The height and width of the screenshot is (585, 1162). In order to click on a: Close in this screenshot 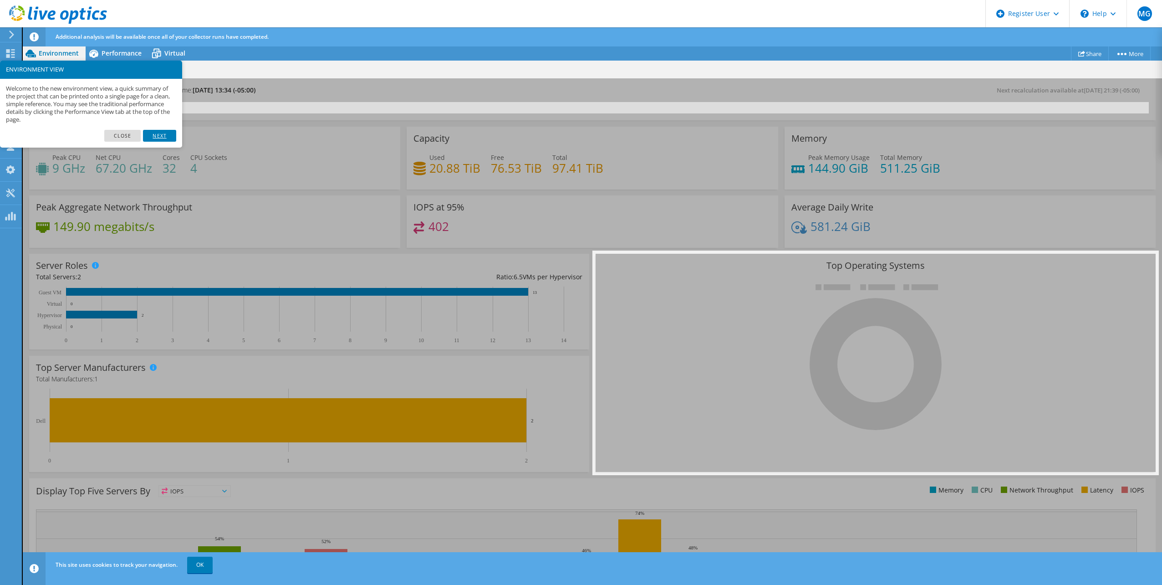, I will do `click(123, 136)`.